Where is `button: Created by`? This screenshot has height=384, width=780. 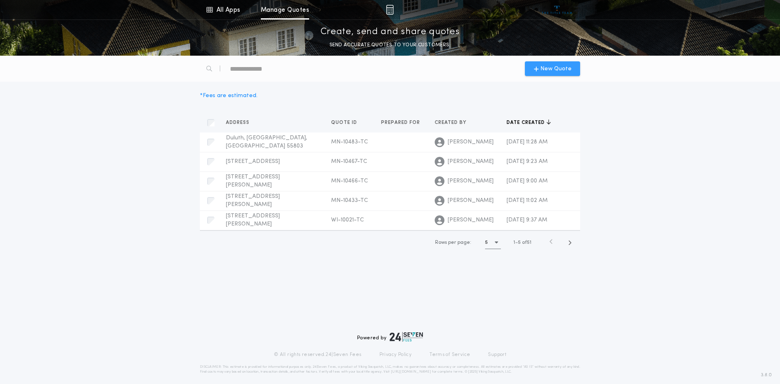
button: Created by is located at coordinates (453, 123).